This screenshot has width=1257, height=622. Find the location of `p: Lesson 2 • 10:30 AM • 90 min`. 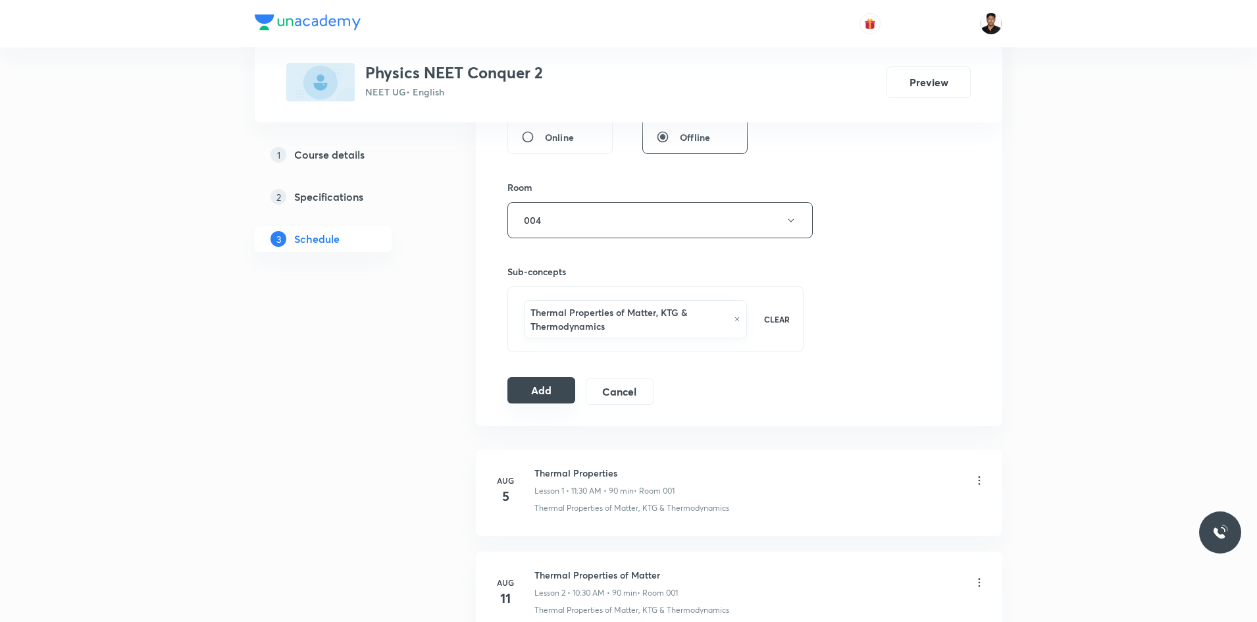

p: Lesson 2 • 10:30 AM • 90 min is located at coordinates (586, 593).